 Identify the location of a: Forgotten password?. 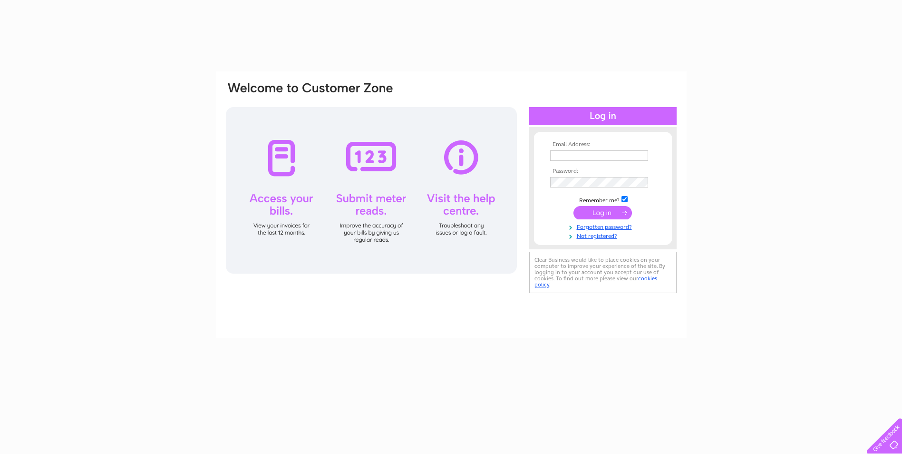
(604, 226).